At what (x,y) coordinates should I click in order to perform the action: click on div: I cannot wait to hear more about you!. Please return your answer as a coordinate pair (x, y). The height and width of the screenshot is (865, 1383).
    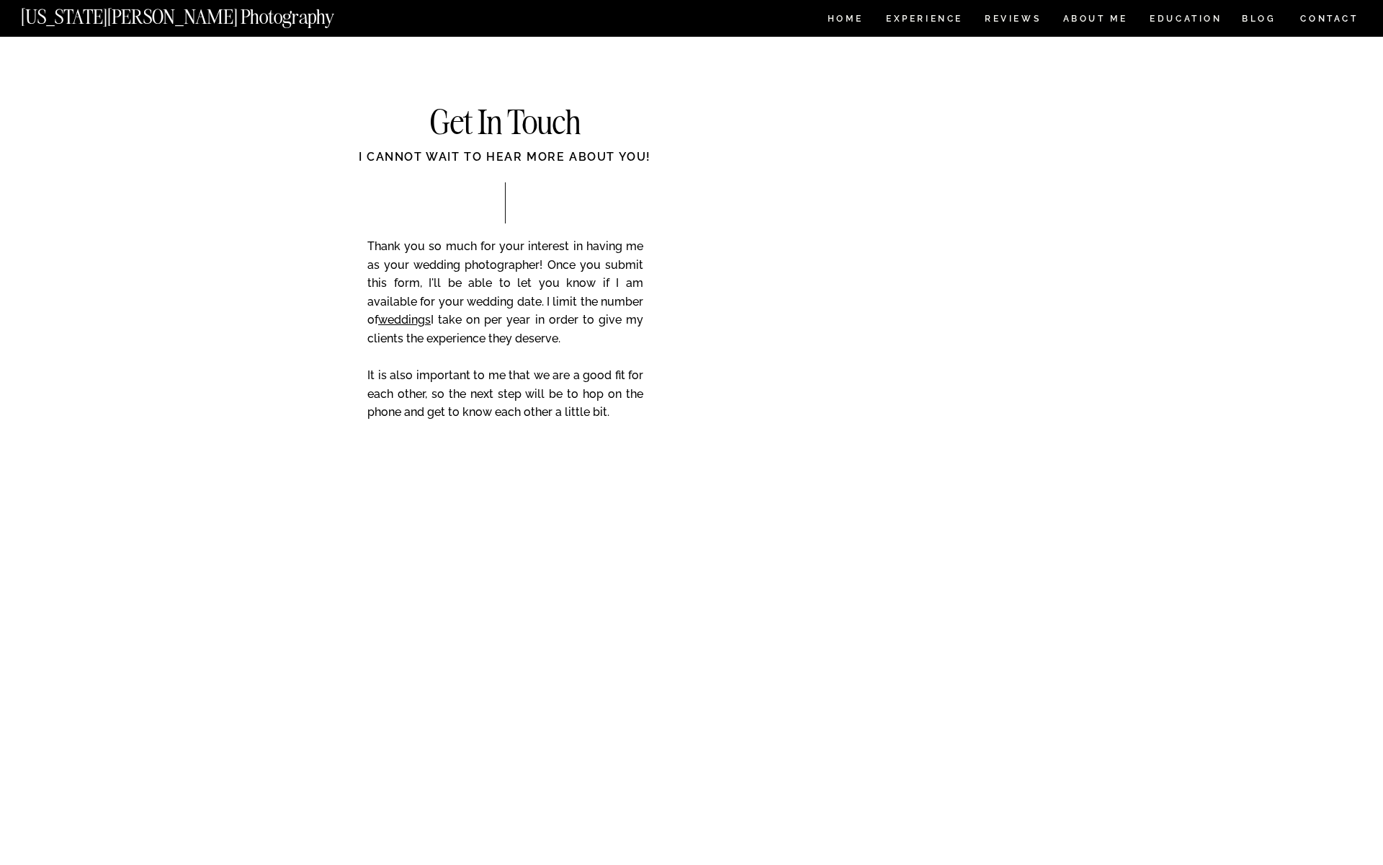
    Looking at the image, I should click on (505, 165).